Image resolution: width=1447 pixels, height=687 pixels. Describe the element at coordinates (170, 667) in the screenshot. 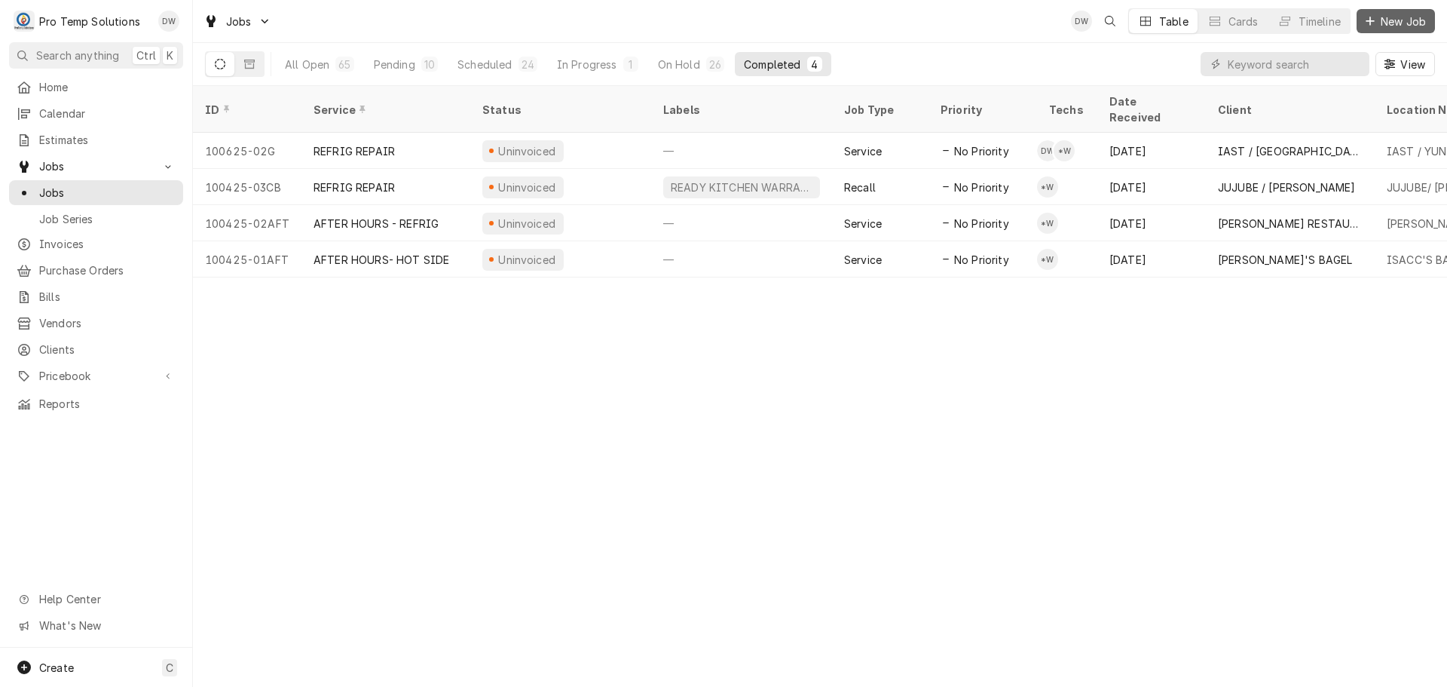

I see `span: C` at that location.